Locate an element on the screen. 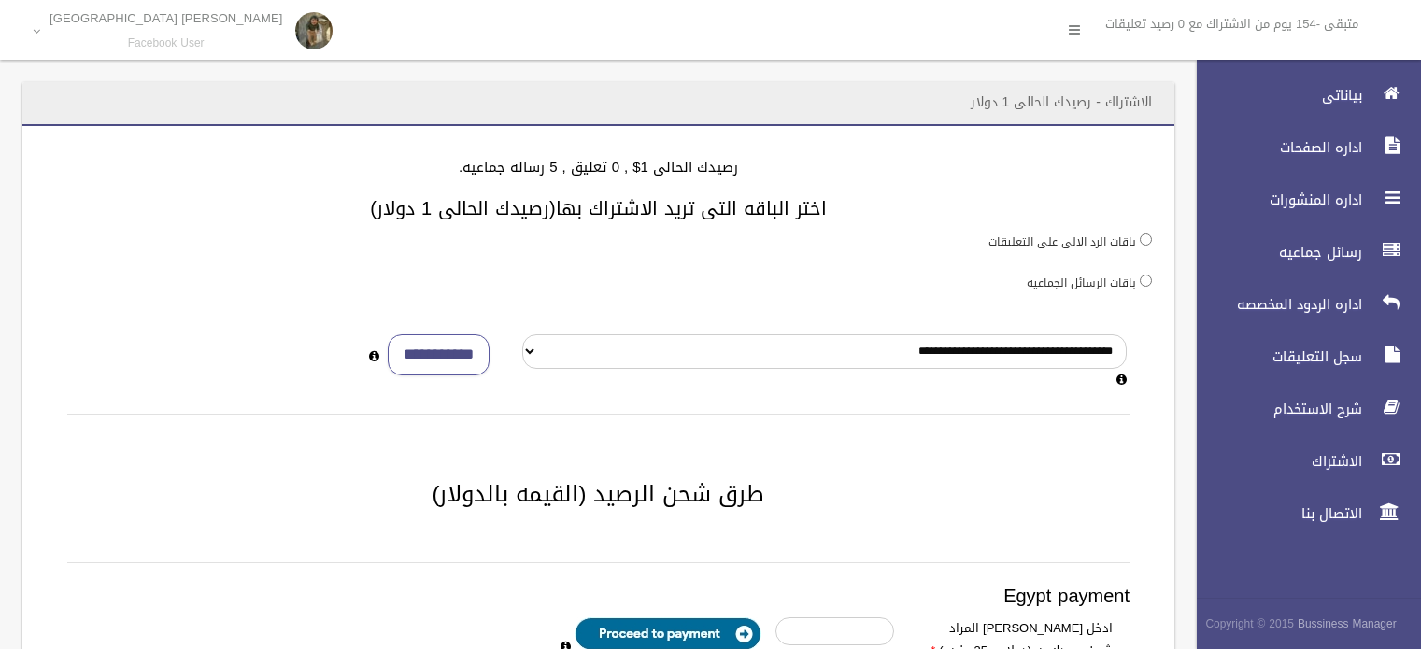  header: الاشتراك - رصيدك الحالى 1 دولار is located at coordinates (1061, 102).